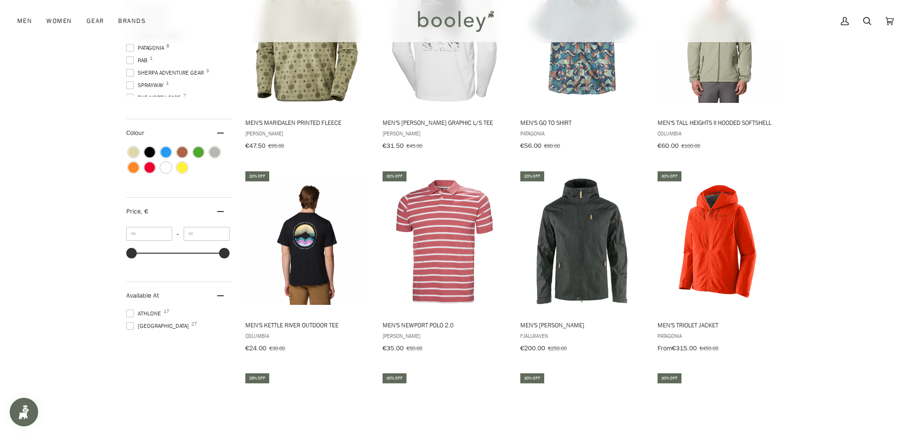 The image size is (911, 436). What do you see at coordinates (444, 242) in the screenshot?
I see `img: Helly Hansen Men's Newport Polo 2.0 Washed Red Stripe - Booley Galway` at bounding box center [444, 242].